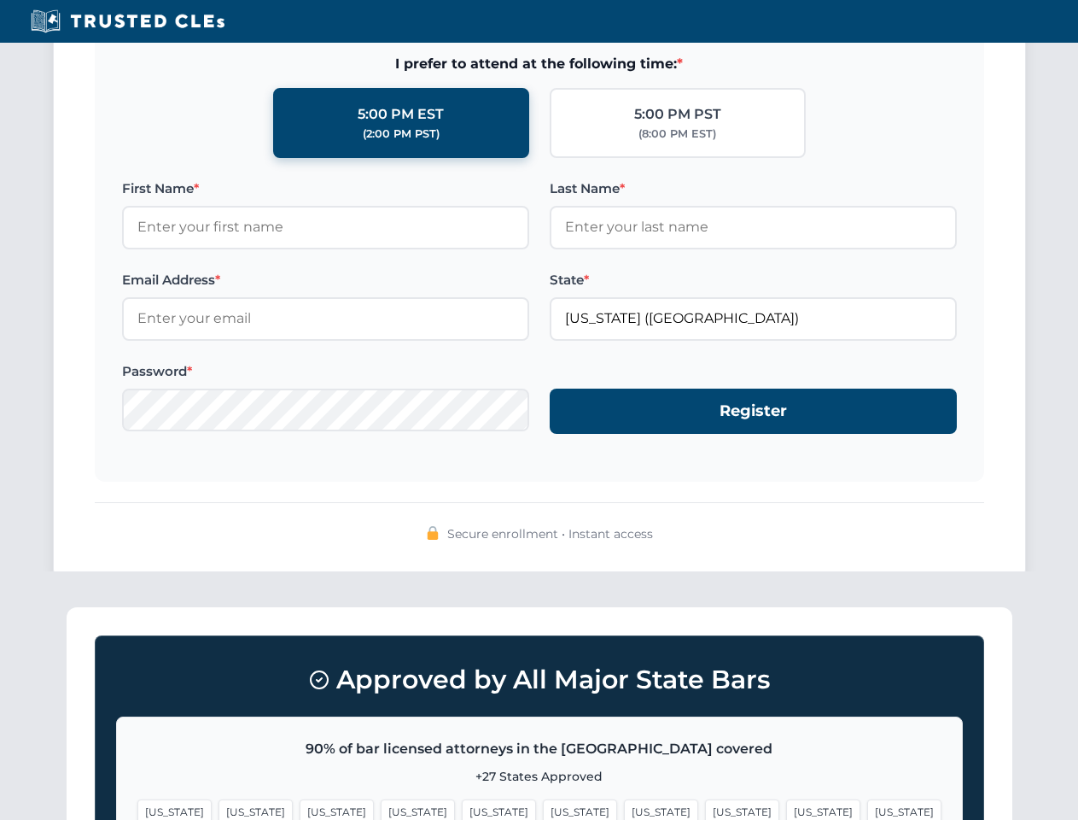 This screenshot has width=1078, height=820. What do you see at coordinates (753, 318) in the screenshot?
I see `input: Florida (FL)` at bounding box center [753, 318].